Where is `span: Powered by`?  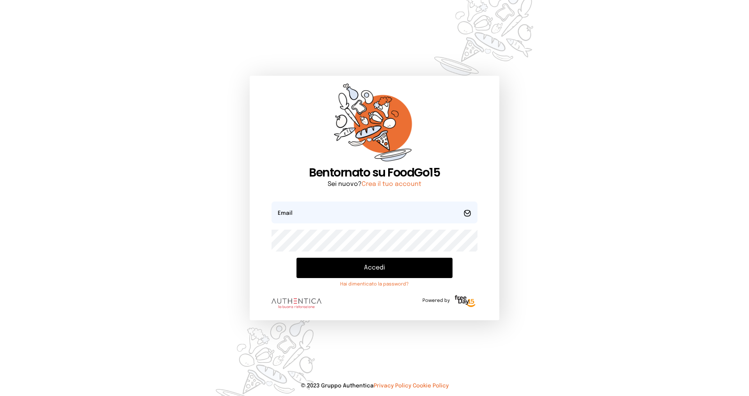
span: Powered by is located at coordinates (436, 300).